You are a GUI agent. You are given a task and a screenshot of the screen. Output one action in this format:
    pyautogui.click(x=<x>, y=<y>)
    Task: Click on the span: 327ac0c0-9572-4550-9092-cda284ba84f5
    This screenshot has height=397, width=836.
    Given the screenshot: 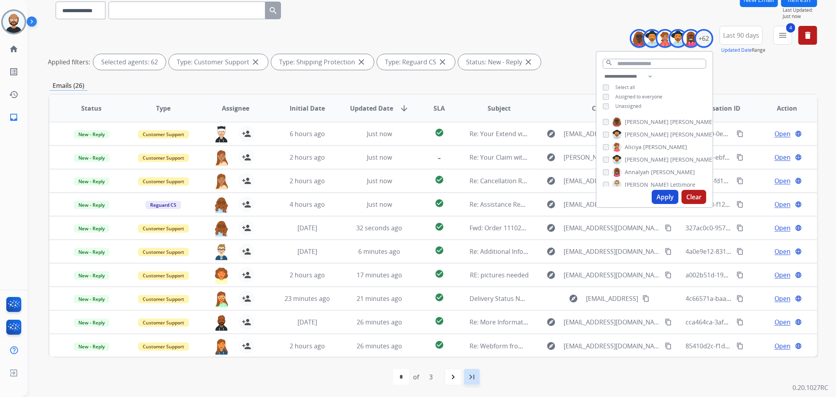 What is the action you would take?
    pyautogui.click(x=745, y=228)
    